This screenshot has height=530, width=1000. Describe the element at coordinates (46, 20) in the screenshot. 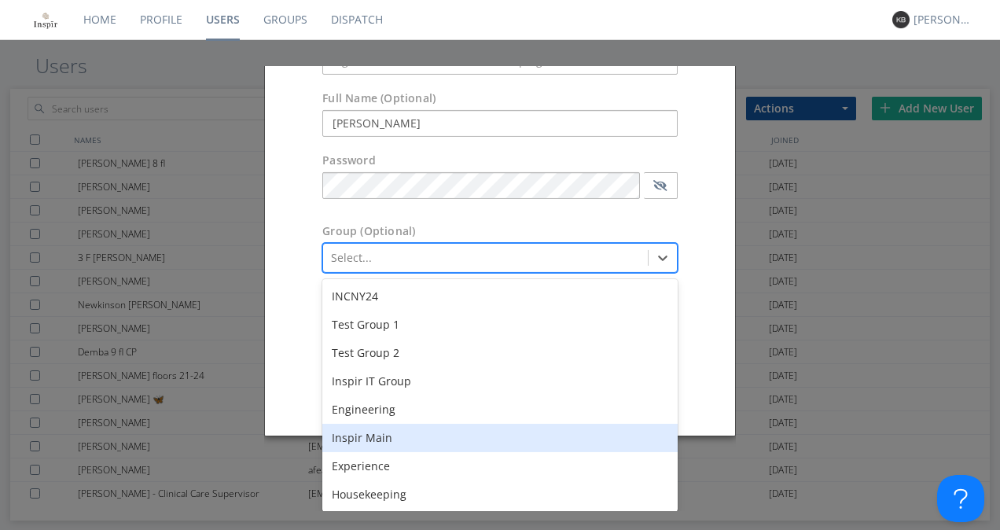

I see `img: ff256a24637843f88611b6364927a22a` at that location.